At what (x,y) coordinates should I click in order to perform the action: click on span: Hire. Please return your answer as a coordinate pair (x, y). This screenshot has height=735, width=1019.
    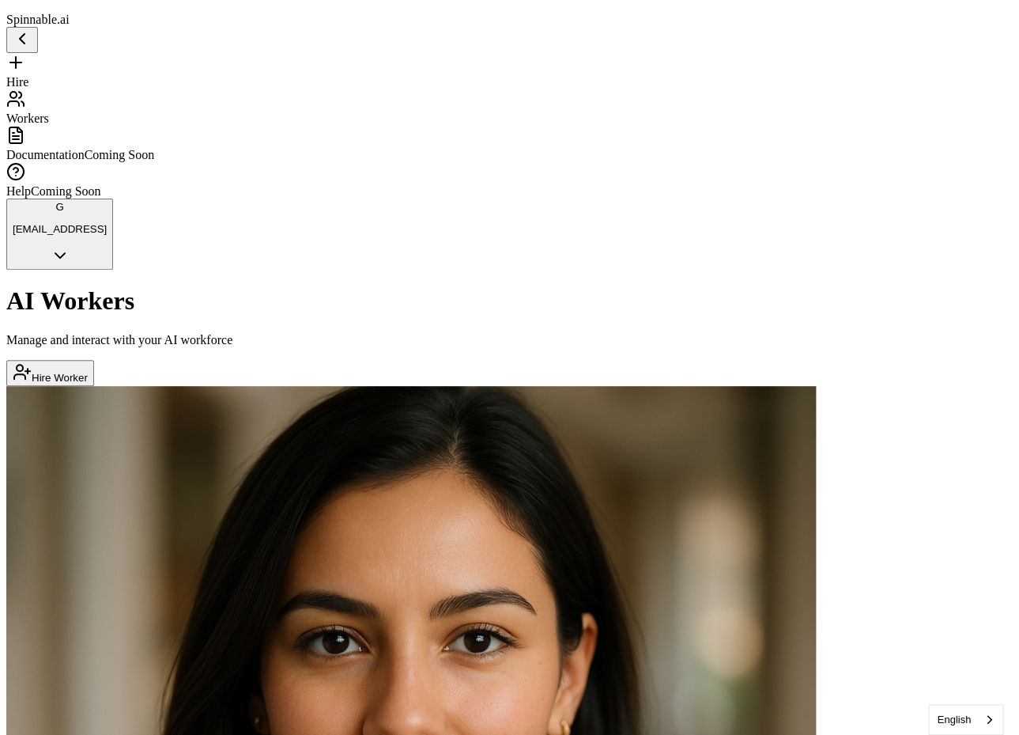
    Looking at the image, I should click on (17, 81).